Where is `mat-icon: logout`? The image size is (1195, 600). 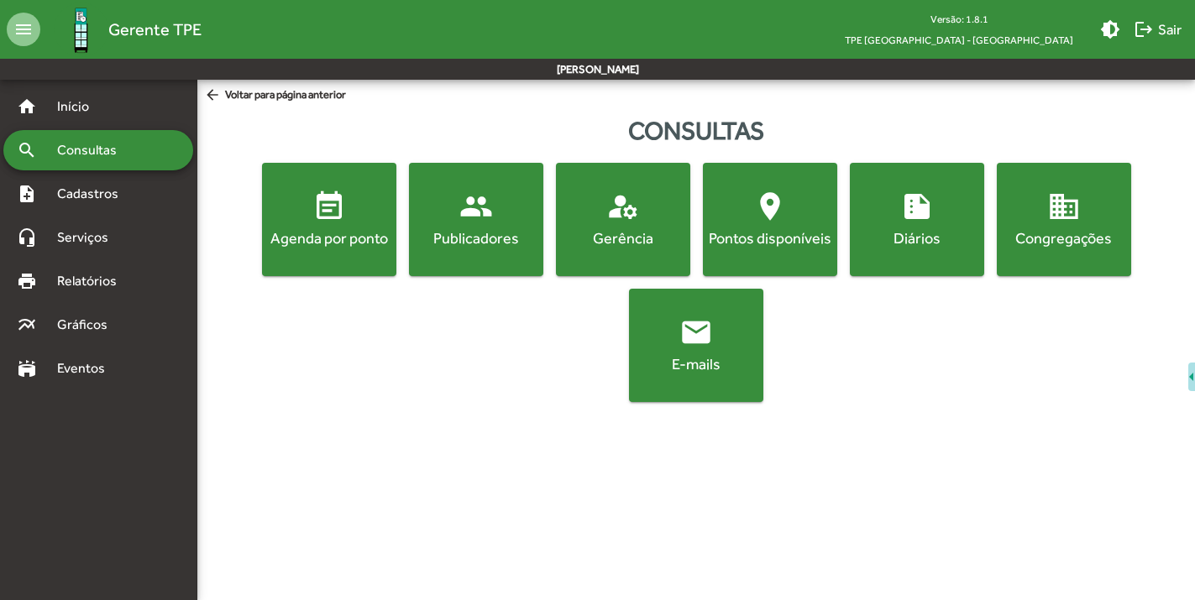 mat-icon: logout is located at coordinates (1143, 29).